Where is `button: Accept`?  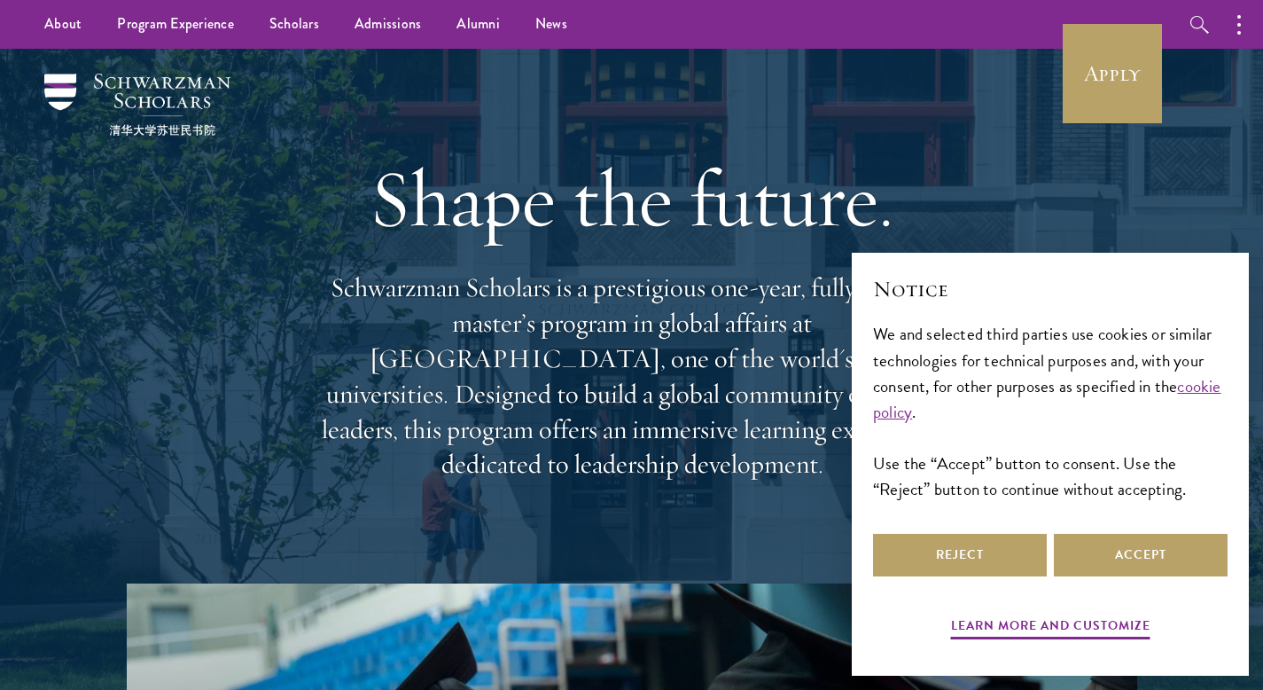
button: Accept is located at coordinates (1141, 555).